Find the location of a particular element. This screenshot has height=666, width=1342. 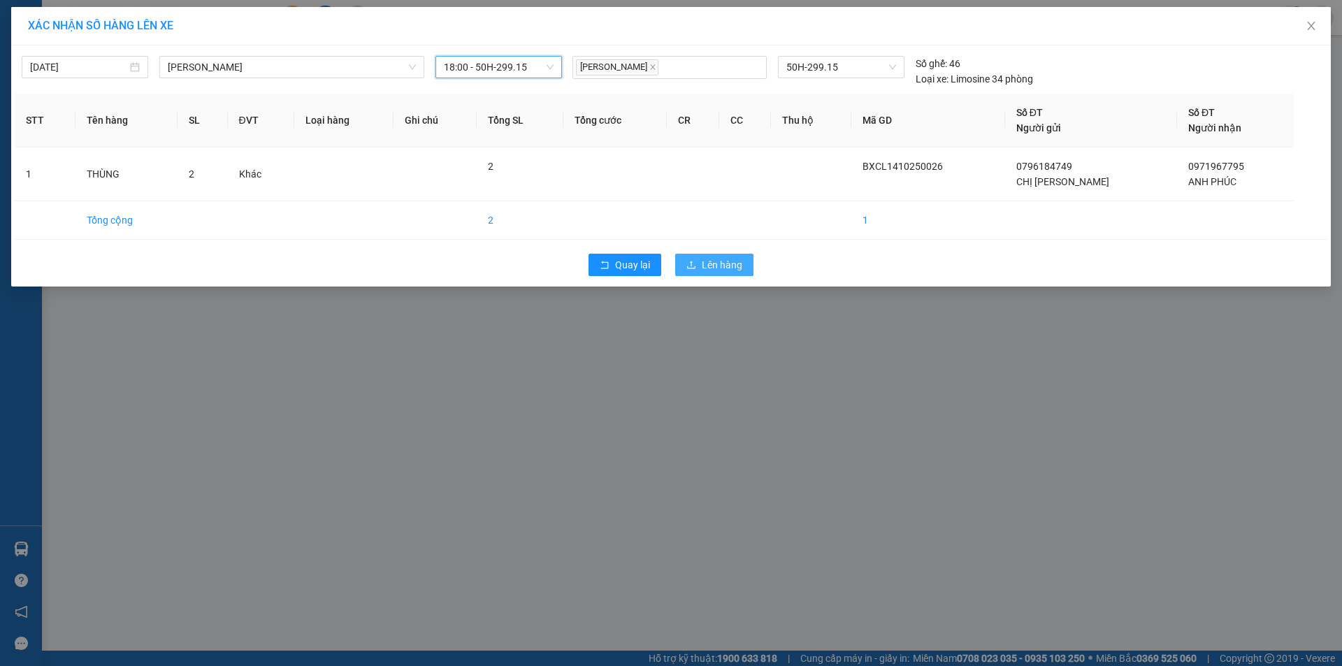

th: Thu hộ is located at coordinates (811, 120).